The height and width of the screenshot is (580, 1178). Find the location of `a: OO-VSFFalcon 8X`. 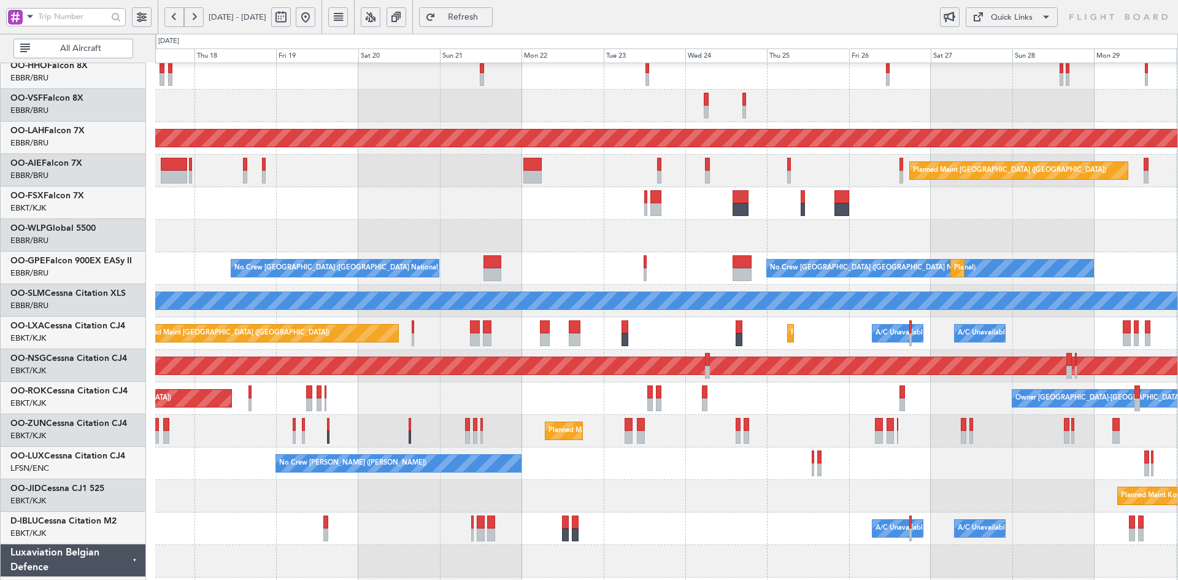

a: OO-VSFFalcon 8X is located at coordinates (47, 98).